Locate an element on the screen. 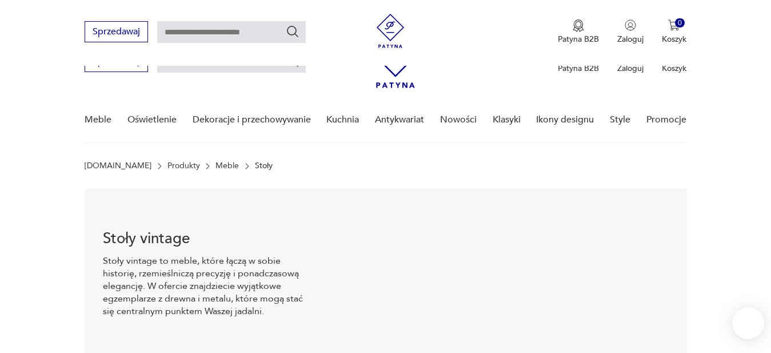 The image size is (771, 353). a: Style is located at coordinates (620, 120).